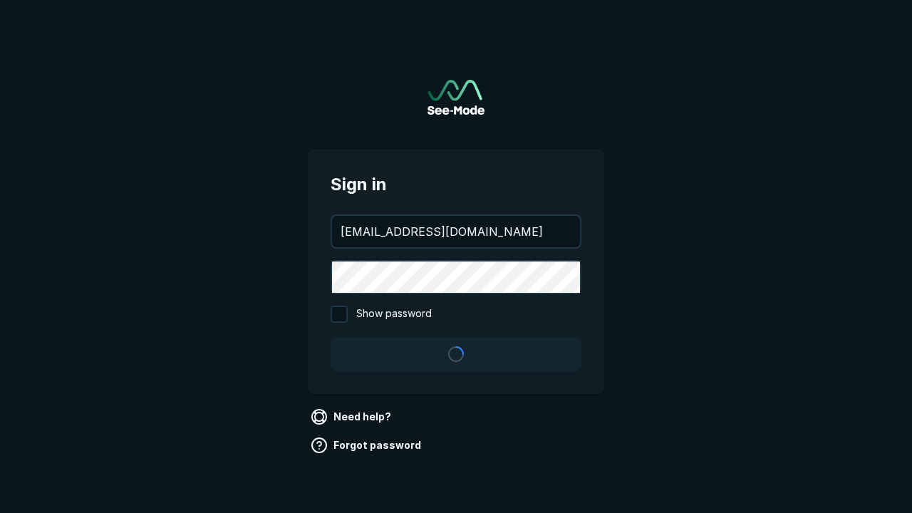 The width and height of the screenshot is (912, 513). What do you see at coordinates (367, 445) in the screenshot?
I see `a: Forgot password` at bounding box center [367, 445].